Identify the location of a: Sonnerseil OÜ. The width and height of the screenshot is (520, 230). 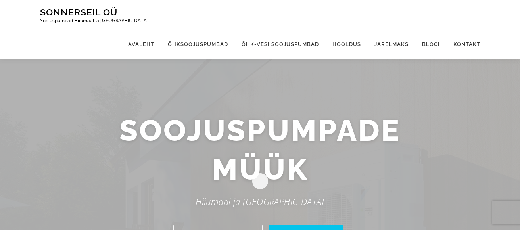
(78, 12).